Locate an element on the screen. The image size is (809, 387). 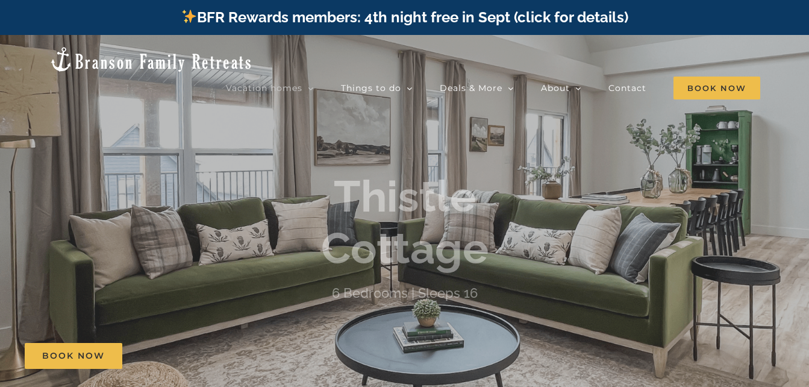
a: Book Now is located at coordinates (74, 356).